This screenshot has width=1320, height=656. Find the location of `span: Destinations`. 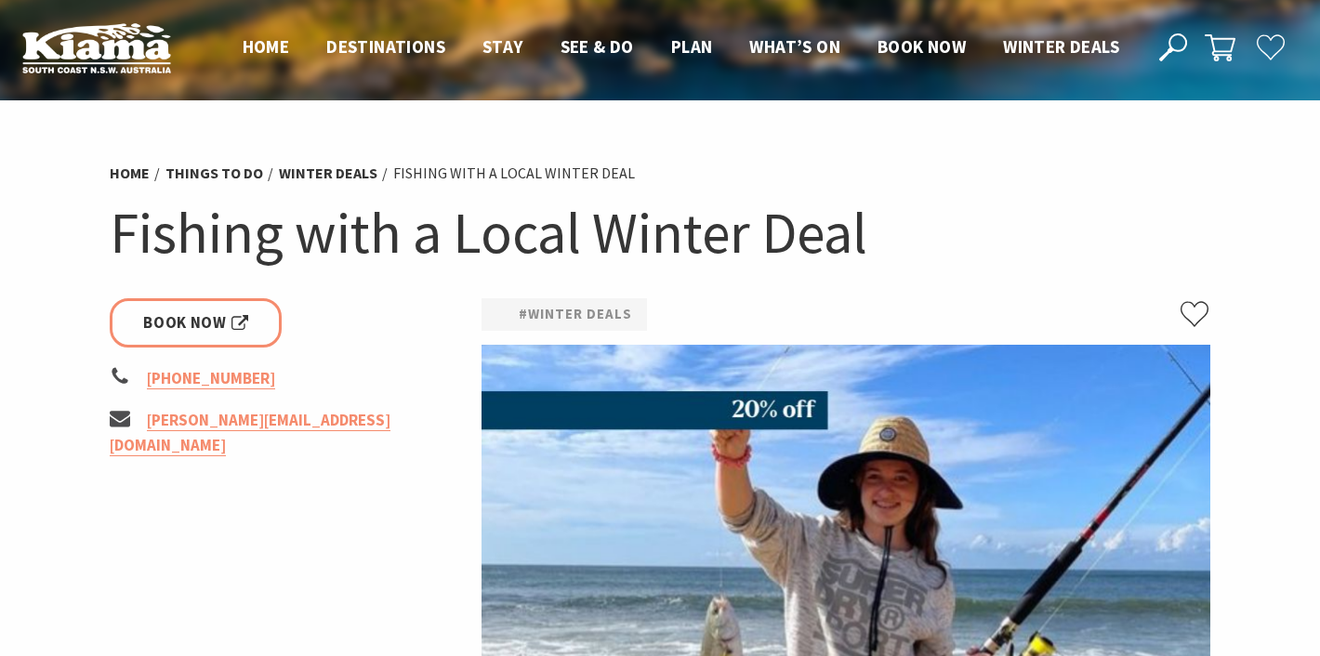

span: Destinations is located at coordinates (386, 46).